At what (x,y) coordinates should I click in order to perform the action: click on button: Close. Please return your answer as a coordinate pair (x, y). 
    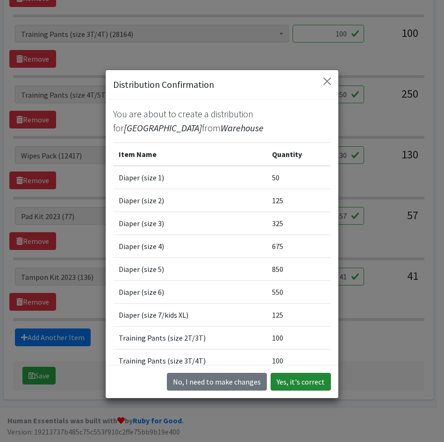
    Looking at the image, I should click on (327, 81).